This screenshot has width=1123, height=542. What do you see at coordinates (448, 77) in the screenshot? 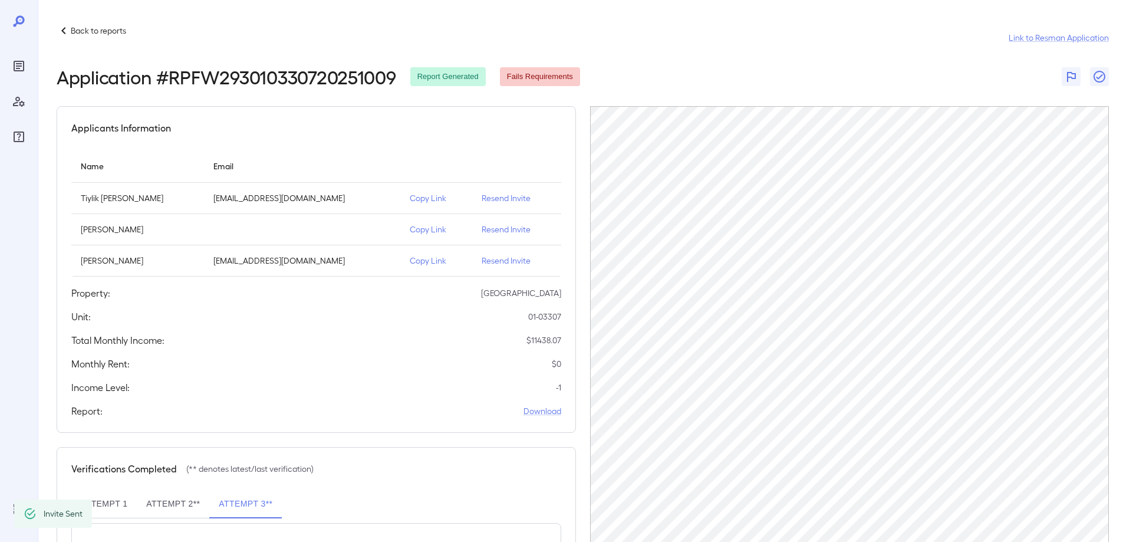
I see `span: Report Generated` at bounding box center [448, 77].